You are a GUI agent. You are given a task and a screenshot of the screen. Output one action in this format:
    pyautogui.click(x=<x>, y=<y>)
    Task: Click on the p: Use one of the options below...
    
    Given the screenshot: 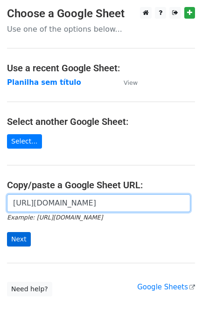 What is the action you would take?
    pyautogui.click(x=101, y=29)
    